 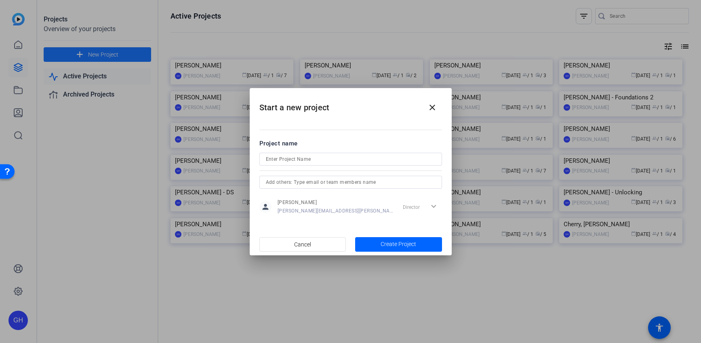 I want to click on input: Enter Project Name, so click(x=350, y=159).